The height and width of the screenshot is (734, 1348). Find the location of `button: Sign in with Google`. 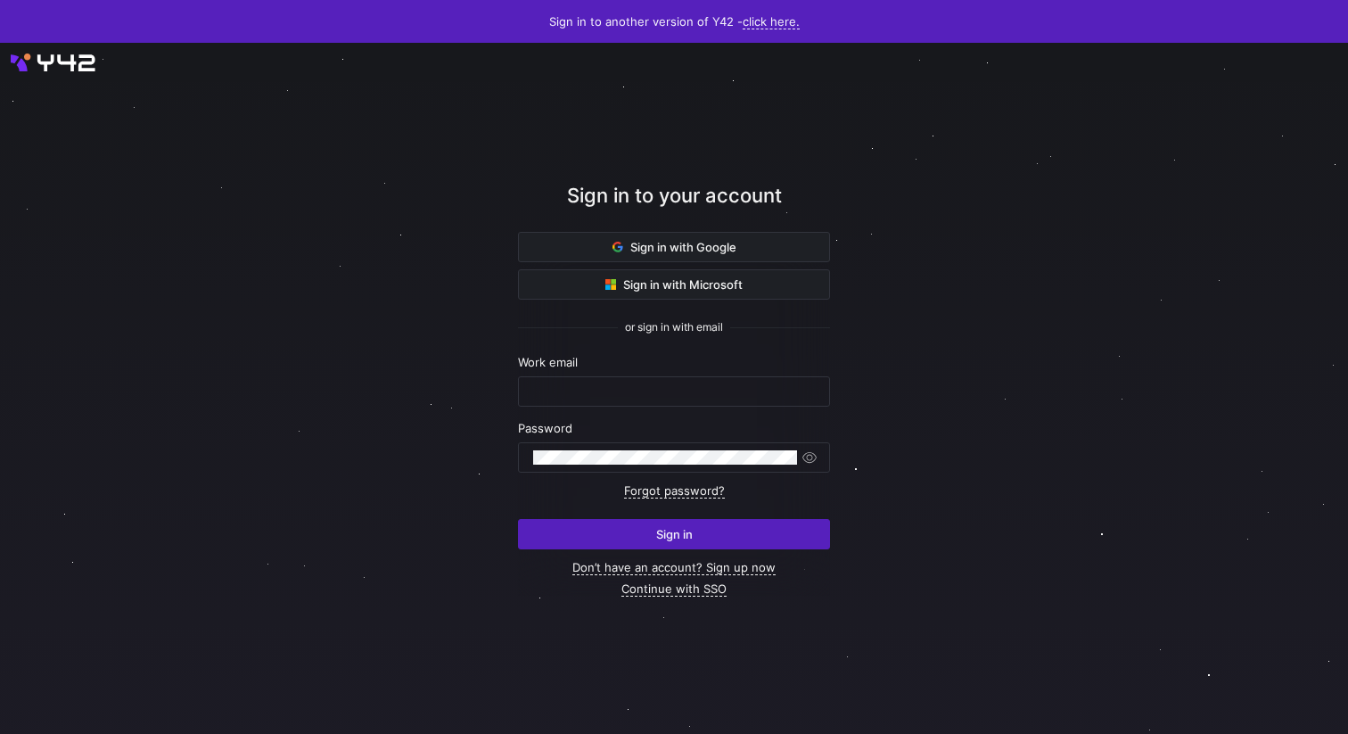

button: Sign in with Google is located at coordinates (674, 247).